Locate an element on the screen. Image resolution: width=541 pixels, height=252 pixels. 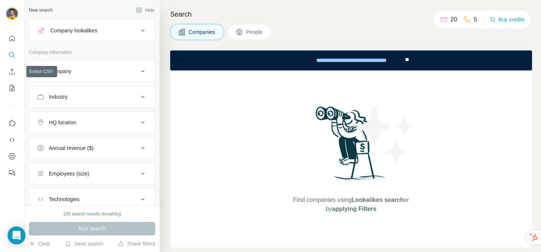
div: Company lookalikes is located at coordinates (74, 30).